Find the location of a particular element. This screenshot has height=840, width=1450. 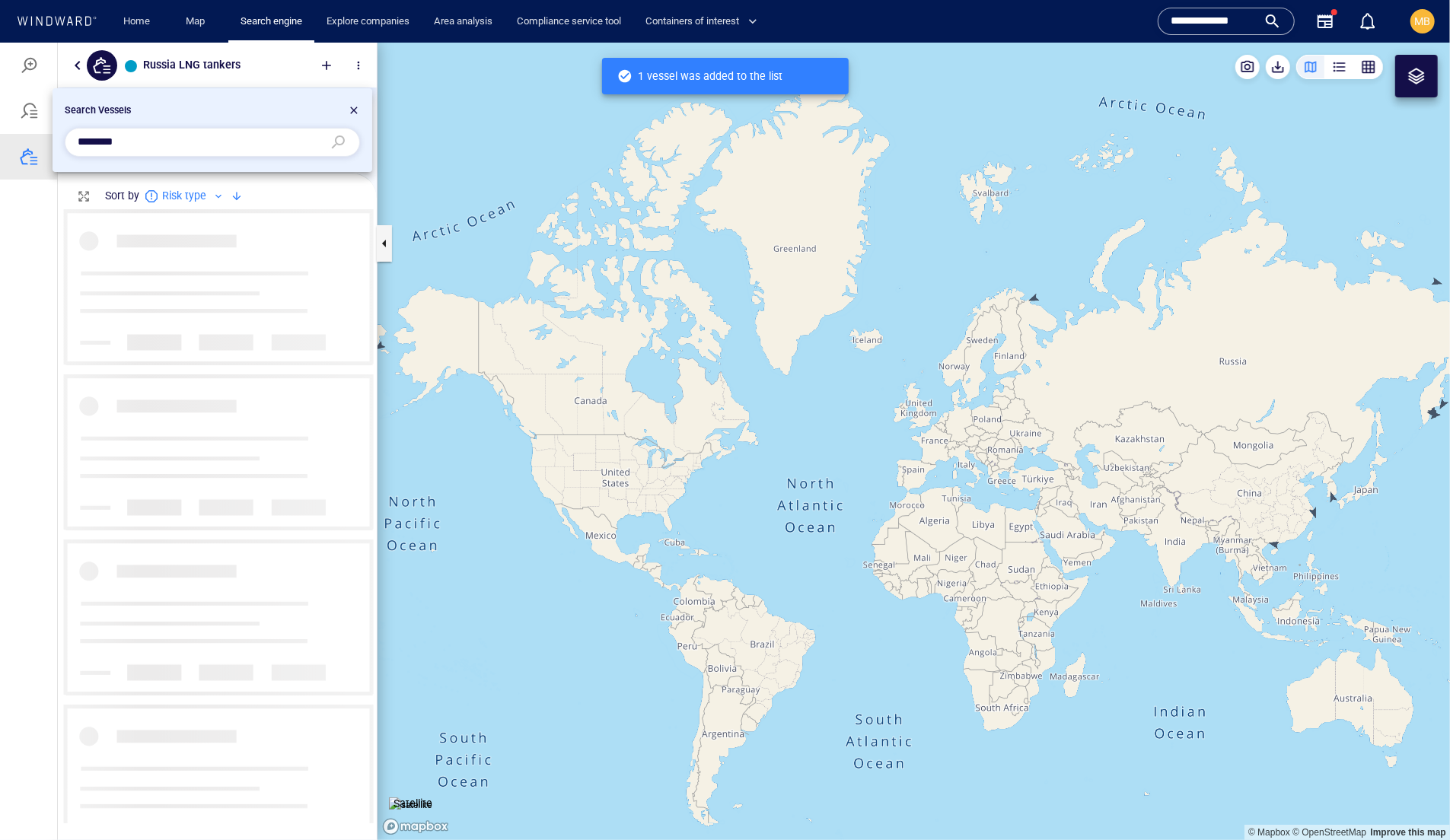

button: Explore companies is located at coordinates (368, 21).